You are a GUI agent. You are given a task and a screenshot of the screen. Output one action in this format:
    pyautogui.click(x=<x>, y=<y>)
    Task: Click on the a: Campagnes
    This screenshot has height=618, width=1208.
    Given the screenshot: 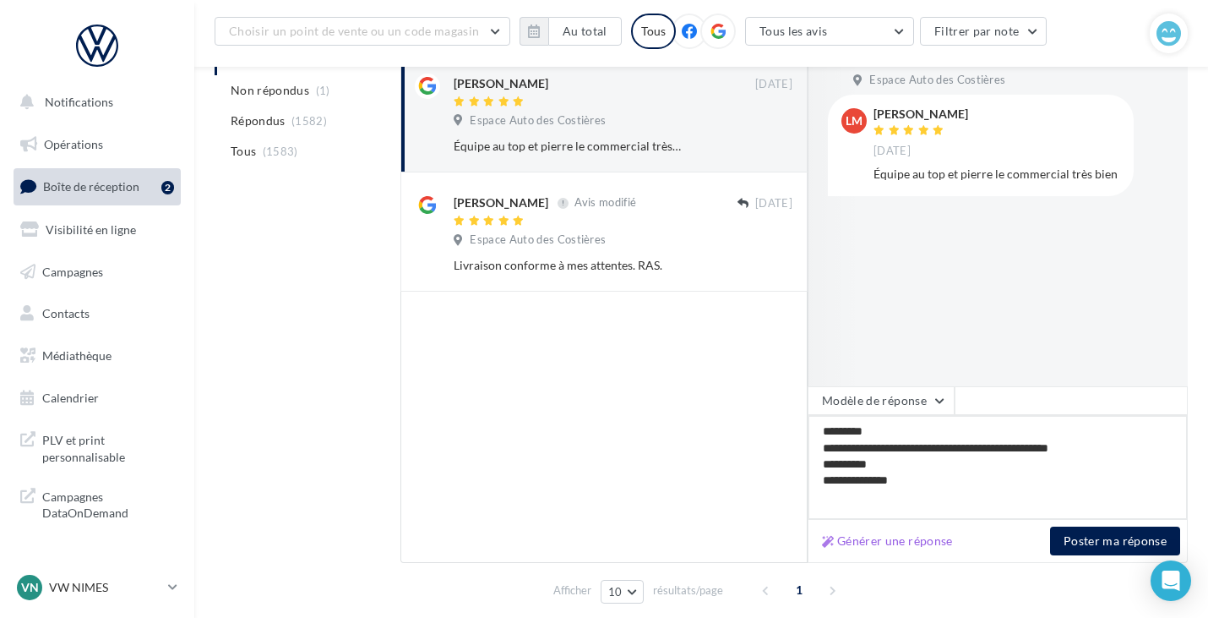 What is the action you would take?
    pyautogui.click(x=97, y=272)
    